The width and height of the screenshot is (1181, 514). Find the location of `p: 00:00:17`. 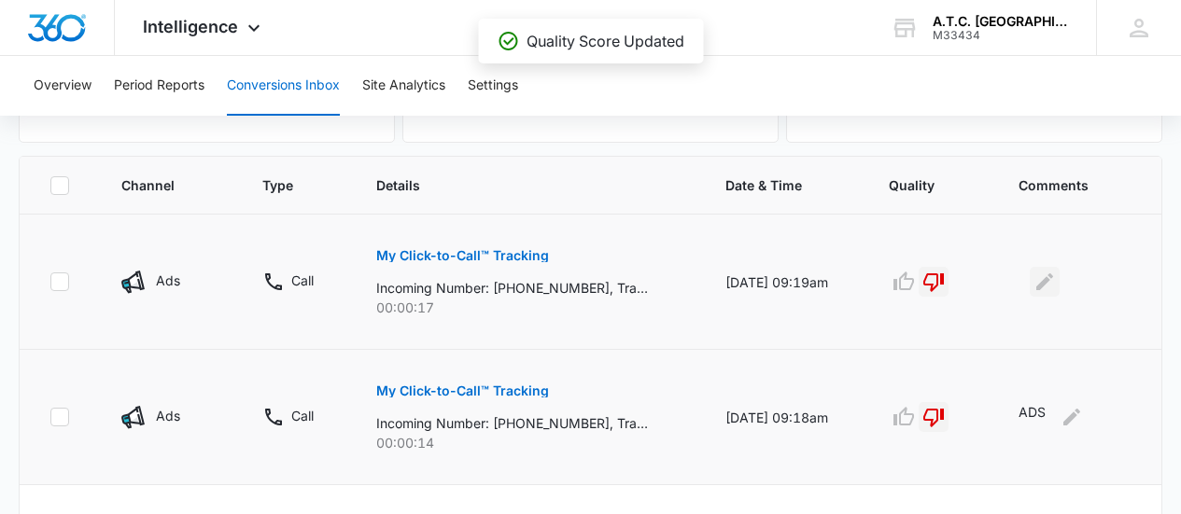

p: 00:00:17 is located at coordinates (528, 307).